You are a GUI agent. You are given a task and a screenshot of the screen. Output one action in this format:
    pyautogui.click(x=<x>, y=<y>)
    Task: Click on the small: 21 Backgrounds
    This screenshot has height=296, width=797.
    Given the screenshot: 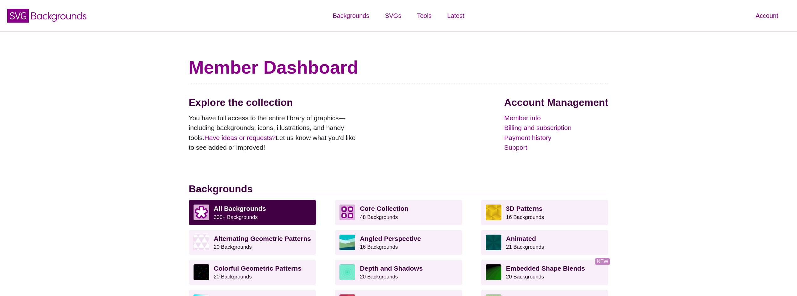 What is the action you would take?
    pyautogui.click(x=525, y=247)
    